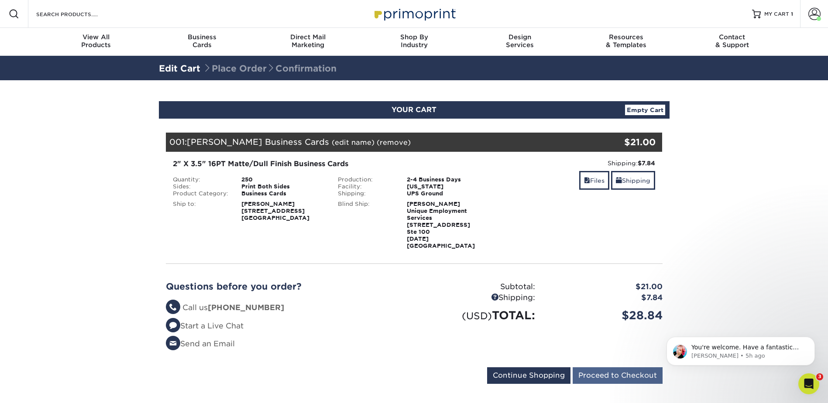 This screenshot has width=828, height=403. Describe the element at coordinates (792, 14) in the screenshot. I see `span: 1` at that location.